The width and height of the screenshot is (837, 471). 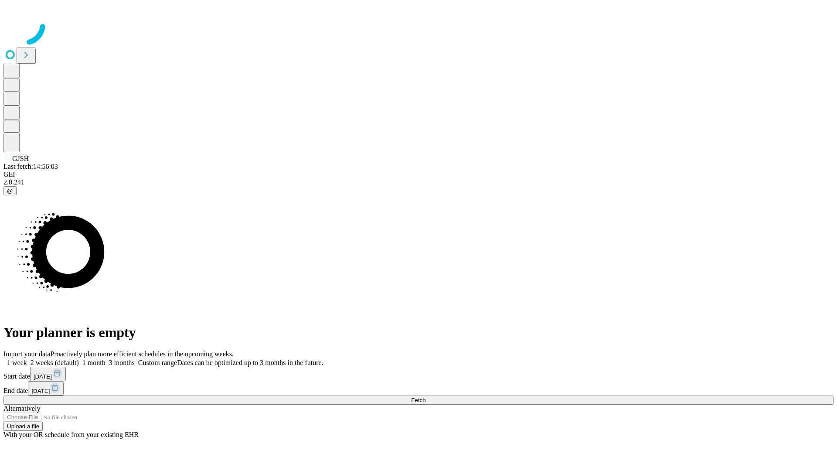 I want to click on div: Start date, so click(x=419, y=374).